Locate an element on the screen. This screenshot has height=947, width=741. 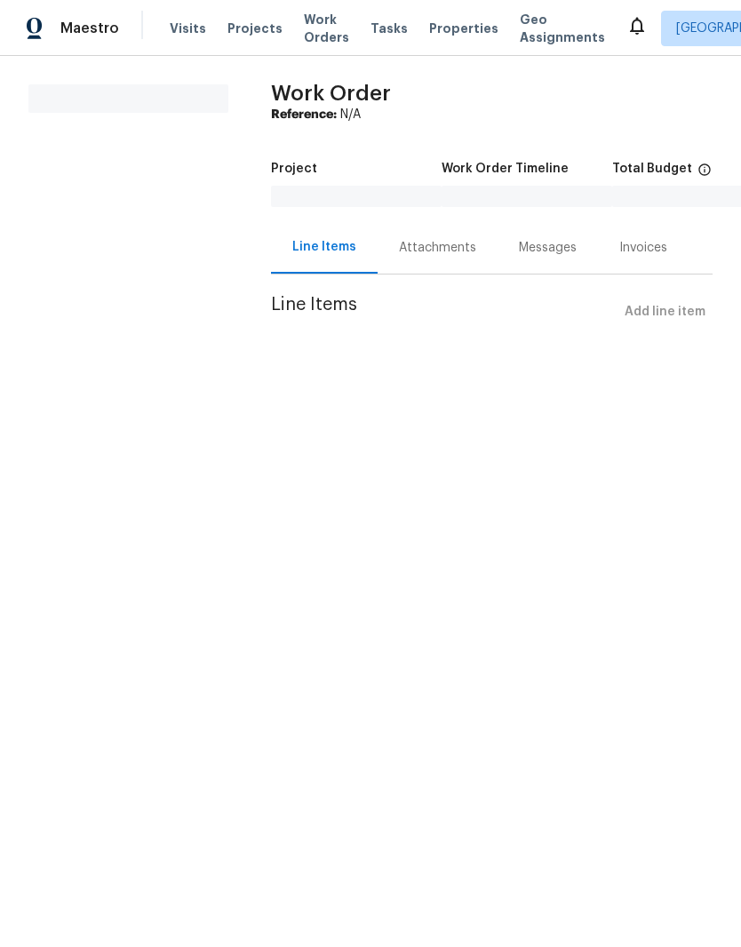
div: Line Items is located at coordinates (324, 247).